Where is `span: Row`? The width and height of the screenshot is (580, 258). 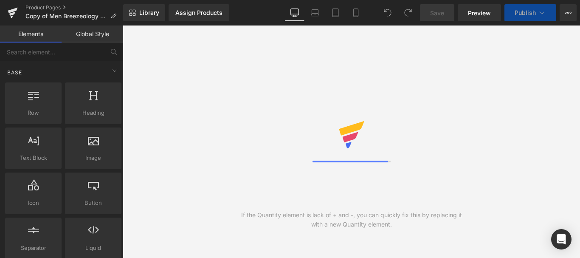
span: Row is located at coordinates (33, 112).